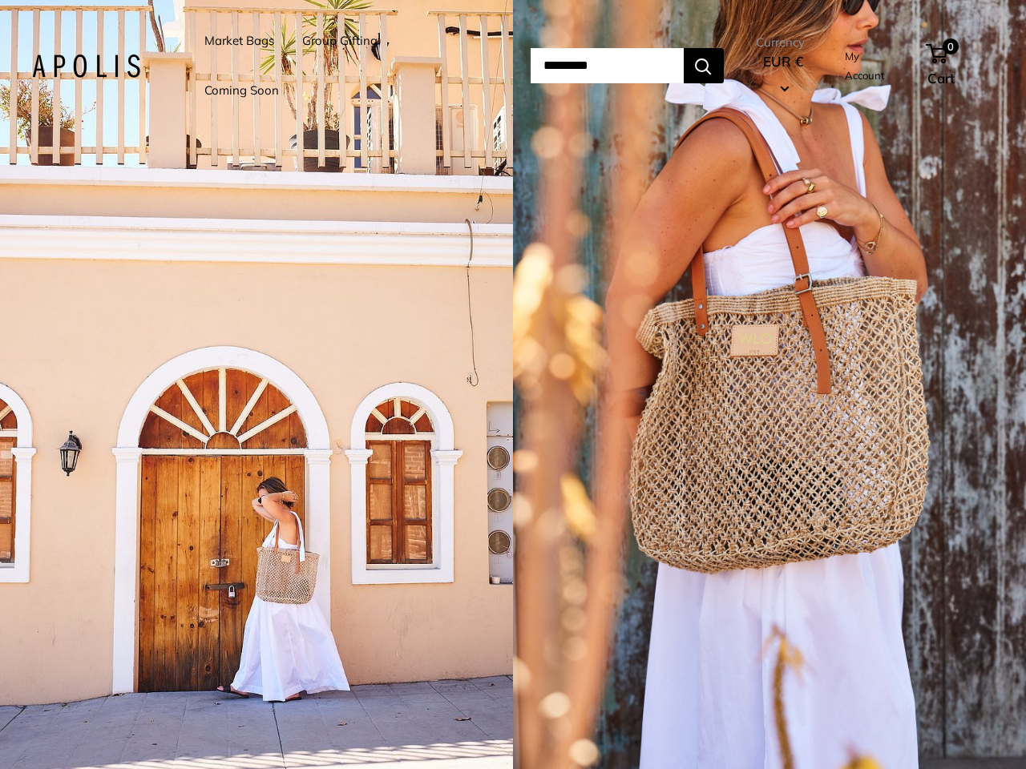  Describe the element at coordinates (941, 78) in the screenshot. I see `span: Cart` at that location.